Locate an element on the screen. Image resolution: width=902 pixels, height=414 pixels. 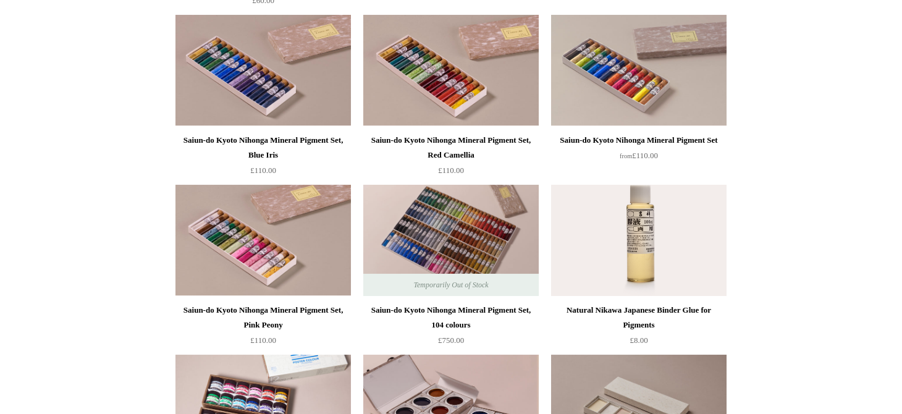
img: Natural Nikawa Japanese Binder Glue for Pigments is located at coordinates (639, 240).